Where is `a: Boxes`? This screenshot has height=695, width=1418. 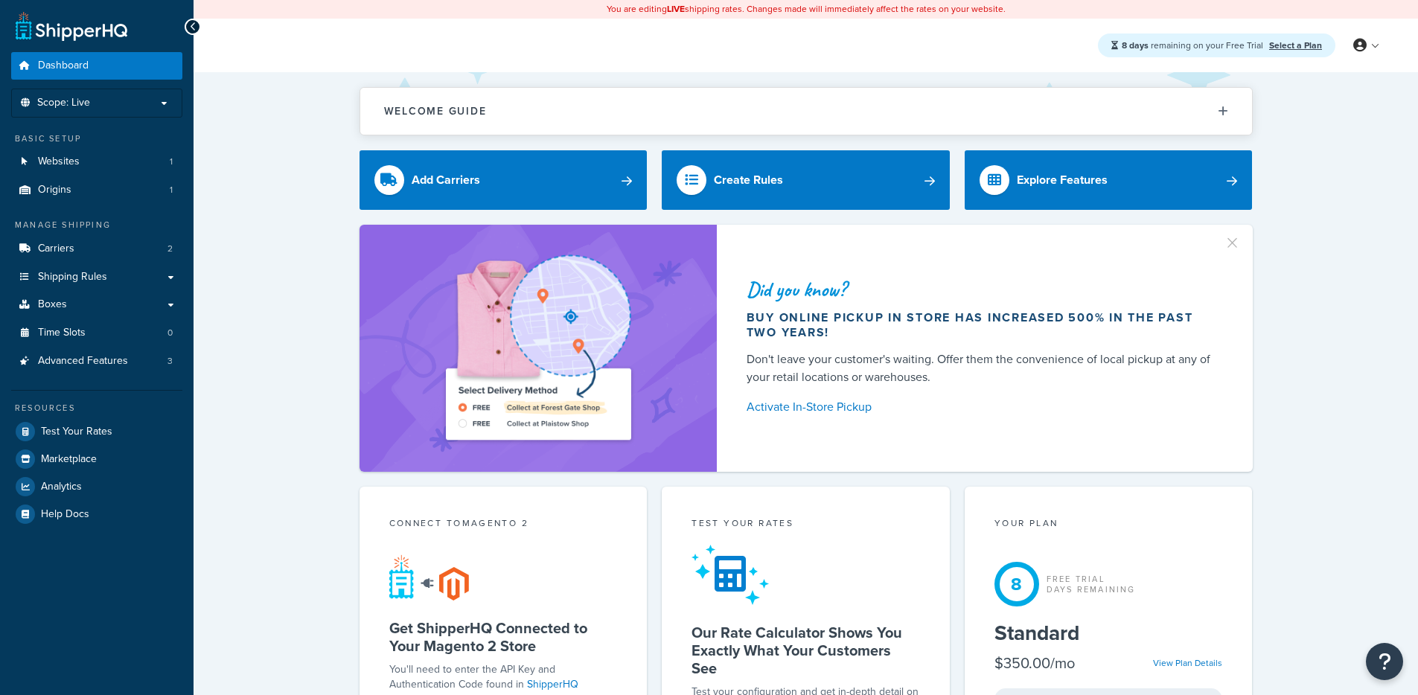 a: Boxes is located at coordinates (97, 304).